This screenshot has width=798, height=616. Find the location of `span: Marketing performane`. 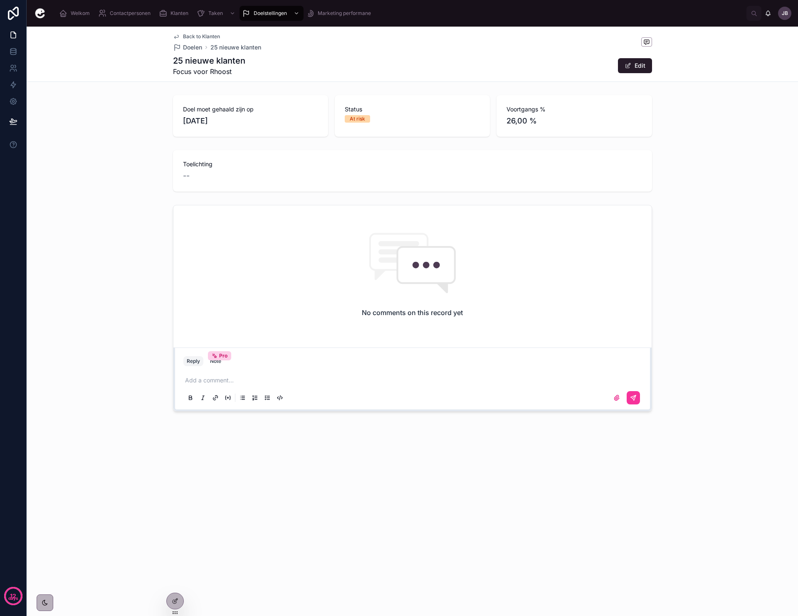

span: Marketing performane is located at coordinates (344, 13).